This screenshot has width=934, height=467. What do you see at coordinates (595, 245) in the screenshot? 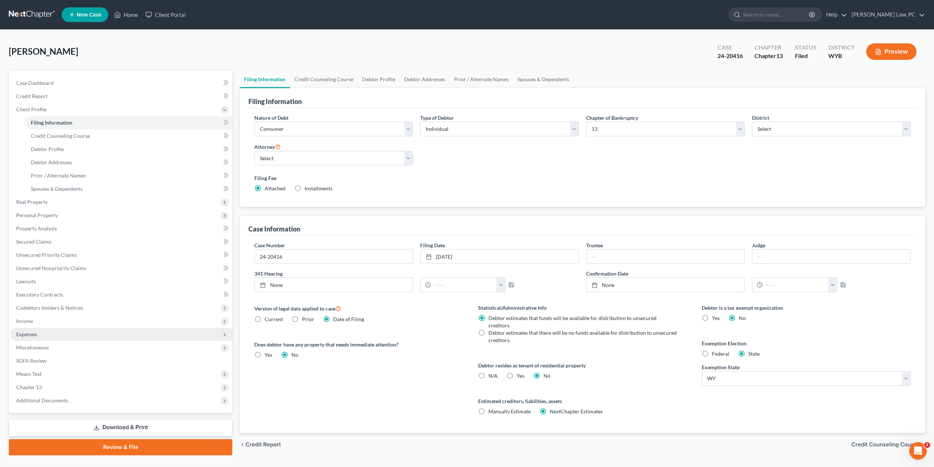
I see `label: Trustee` at bounding box center [595, 245].